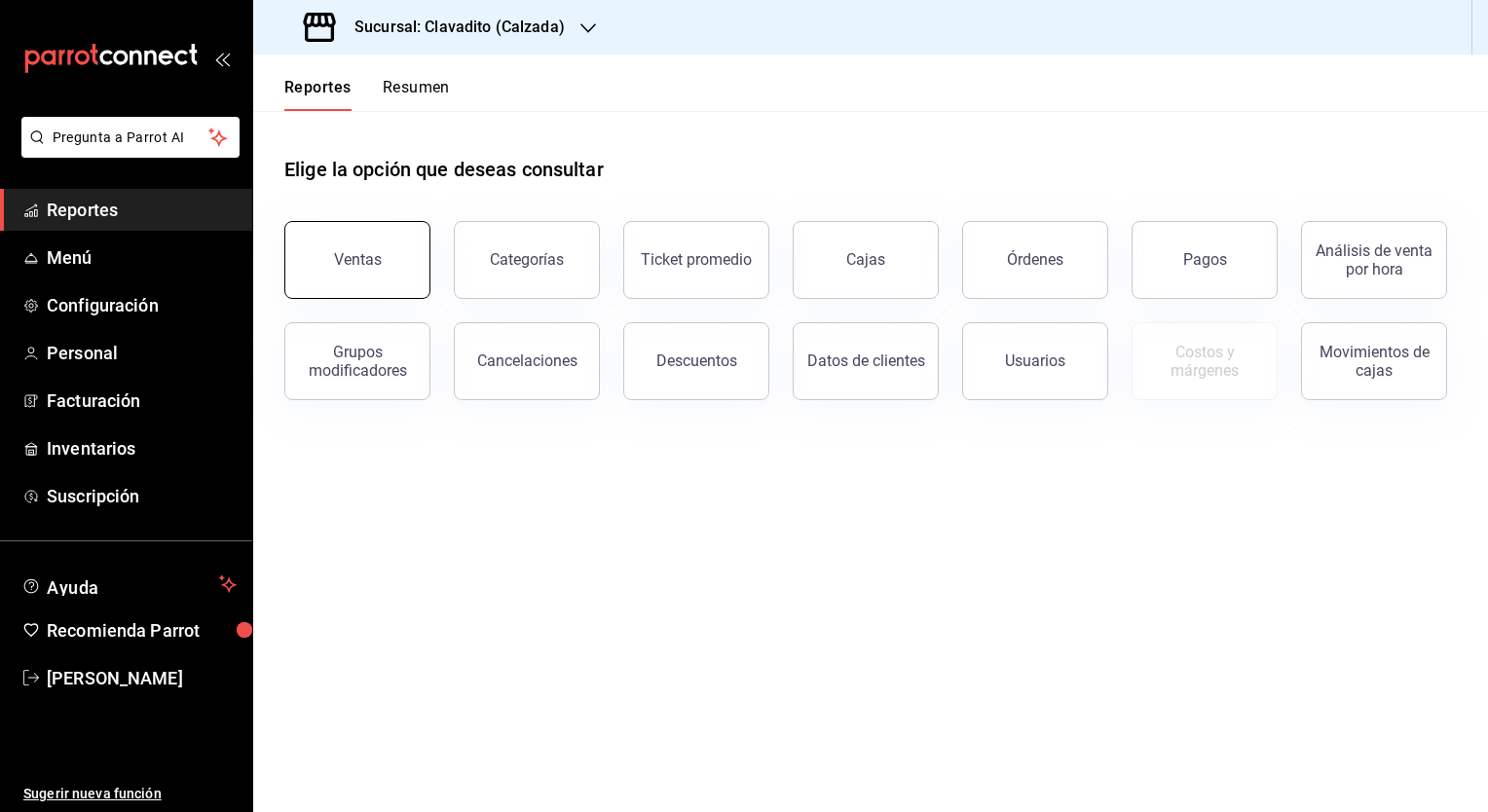 This screenshot has height=812, width=1488. Describe the element at coordinates (367, 94) in the screenshot. I see `div: navigation tabs` at that location.